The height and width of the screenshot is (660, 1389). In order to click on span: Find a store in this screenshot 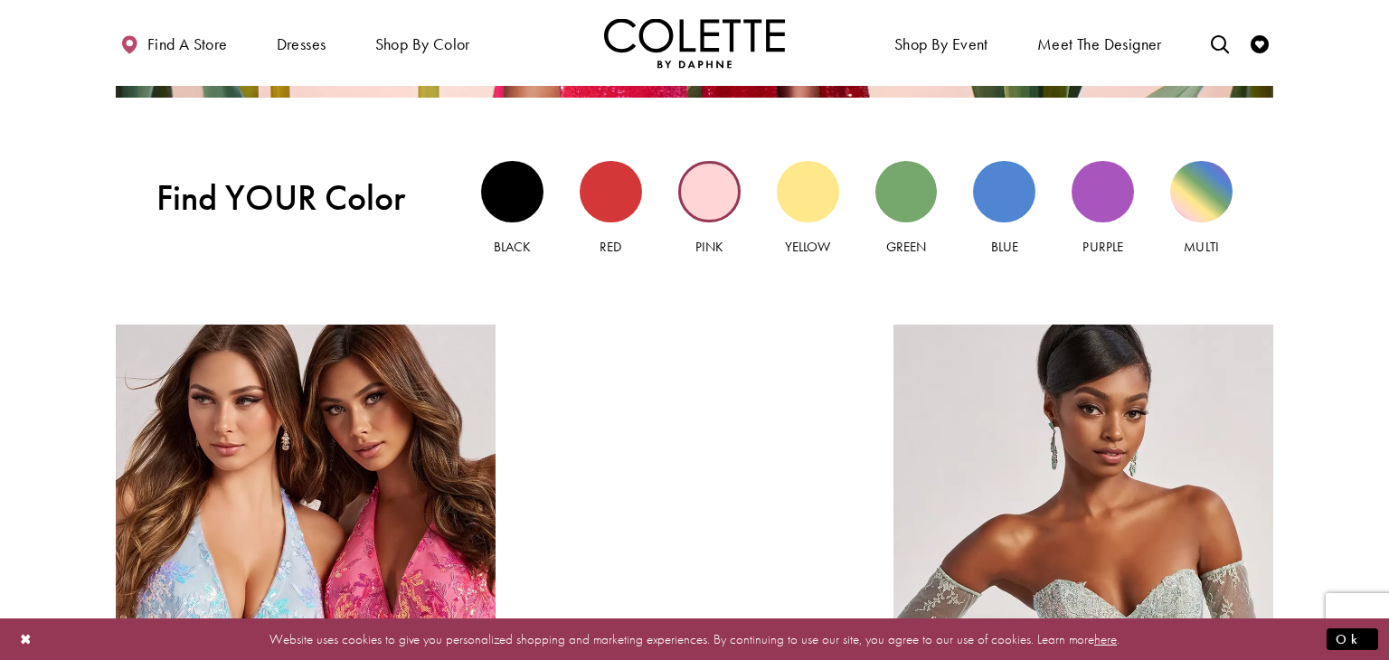, I will do `click(187, 44)`.